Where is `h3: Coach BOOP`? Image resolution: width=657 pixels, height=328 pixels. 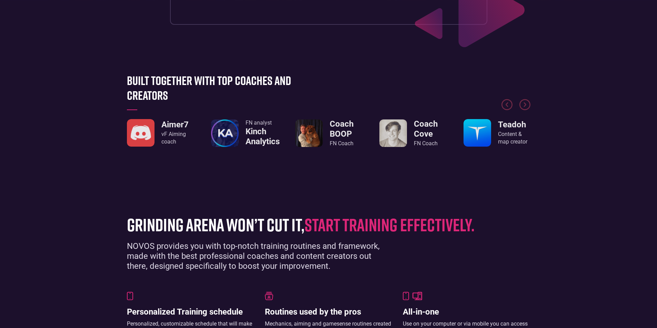 h3: Coach BOOP is located at coordinates (346, 129).